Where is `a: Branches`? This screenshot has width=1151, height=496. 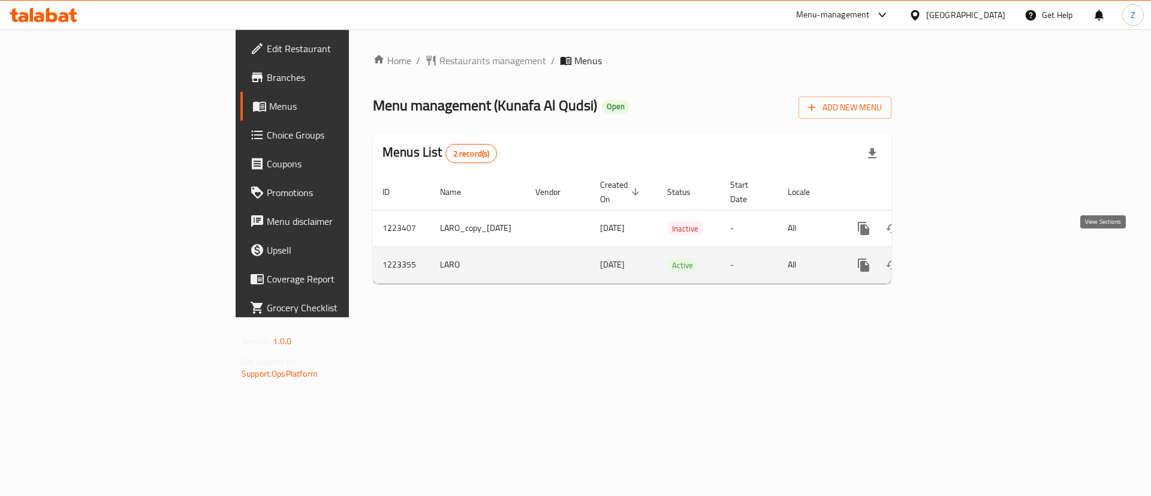
a: Branches is located at coordinates (334, 77).